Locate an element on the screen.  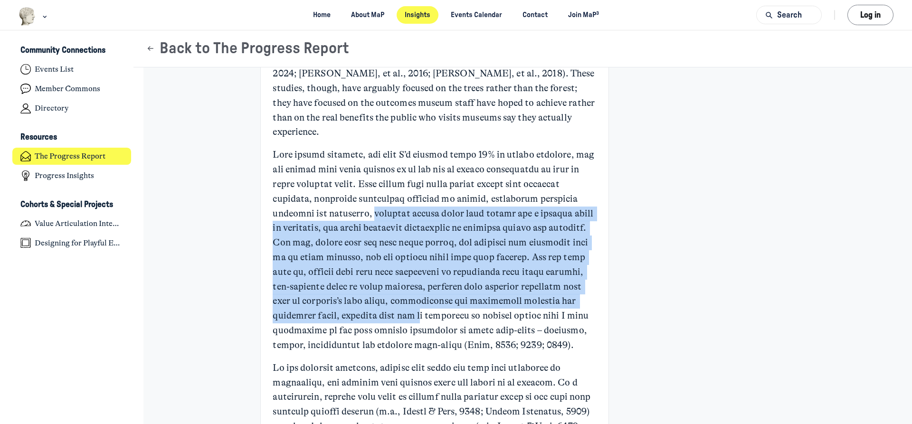
a: Events Calendar is located at coordinates (476, 15).